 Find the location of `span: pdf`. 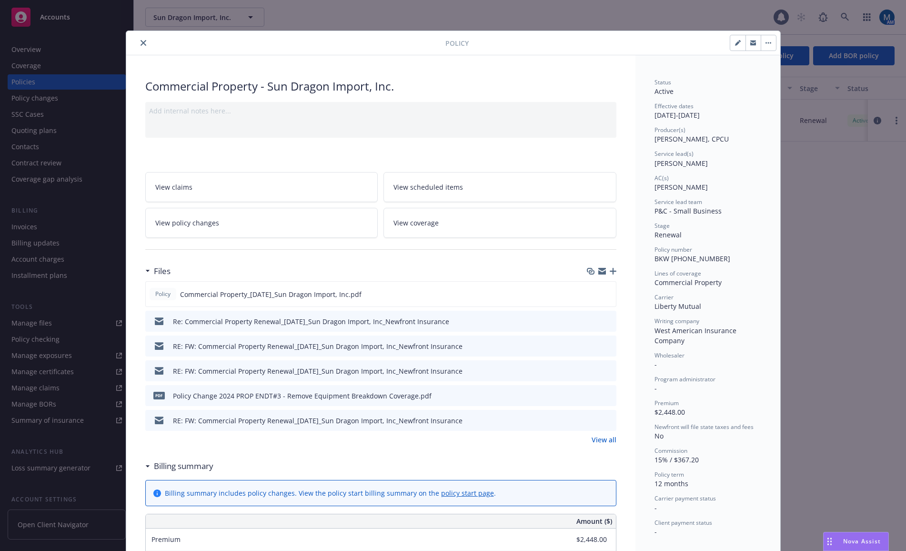

span: pdf is located at coordinates (159, 395).